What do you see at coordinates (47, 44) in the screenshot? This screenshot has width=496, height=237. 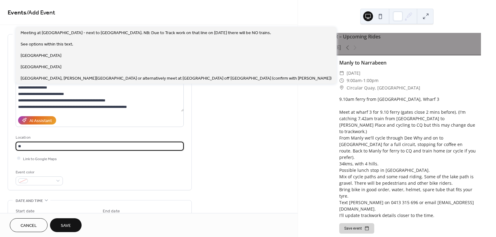 I see `span: See options within this text.` at bounding box center [47, 44].